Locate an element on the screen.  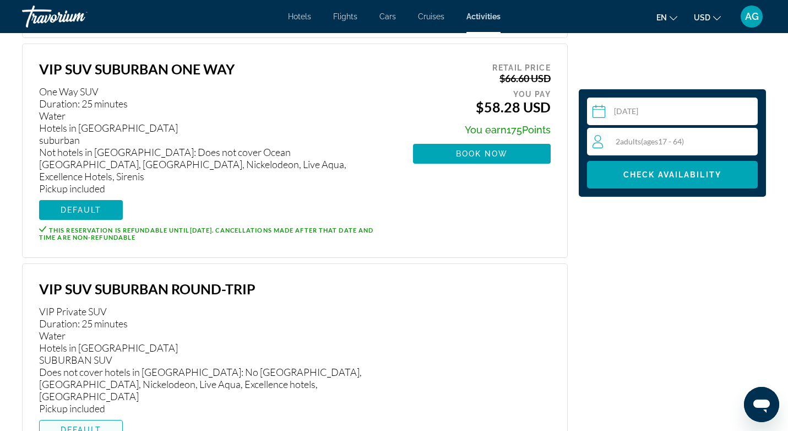
span: Cars is located at coordinates (388, 17).